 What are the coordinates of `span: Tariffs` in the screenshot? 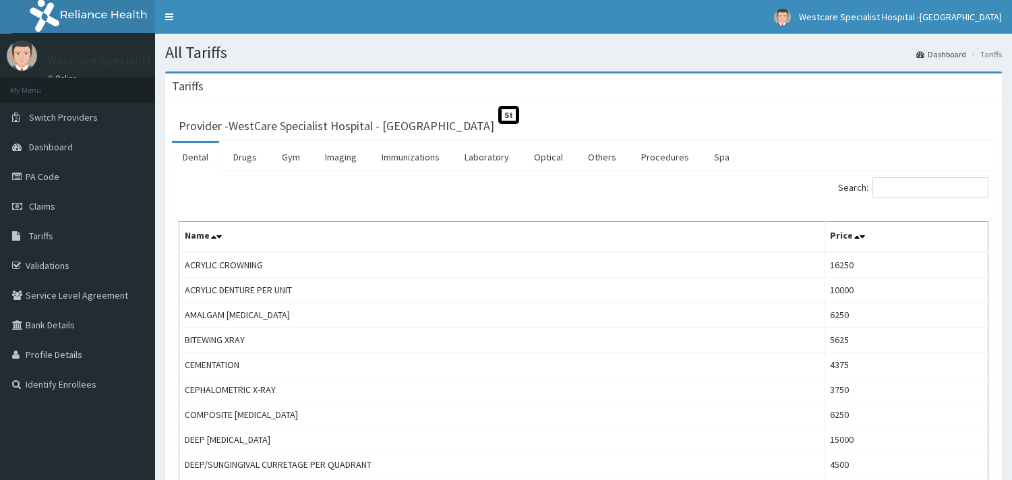 It's located at (41, 236).